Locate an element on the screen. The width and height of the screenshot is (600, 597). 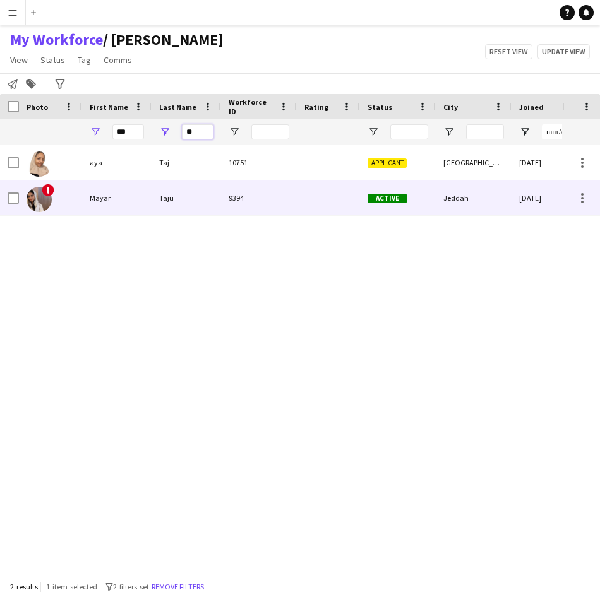
div: Jeddah is located at coordinates (473, 198).